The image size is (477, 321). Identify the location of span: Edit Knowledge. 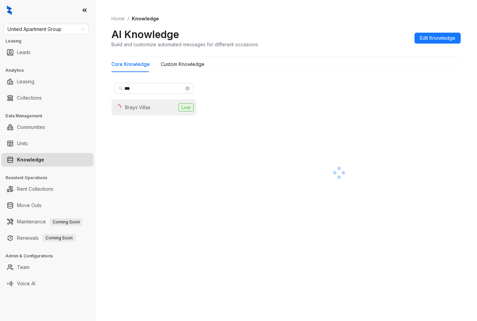
(438, 38).